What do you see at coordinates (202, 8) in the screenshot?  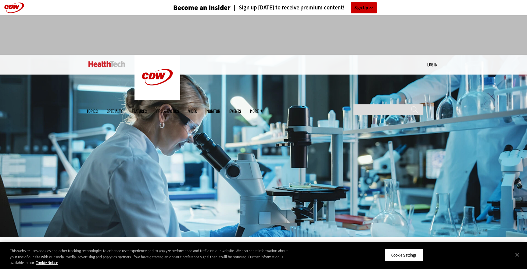 I see `h3: Become an Insider` at bounding box center [202, 8].